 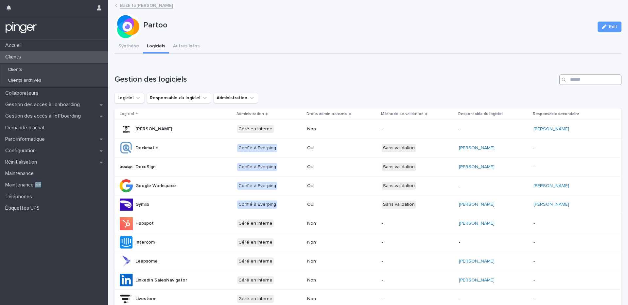 What do you see at coordinates (44, 116) in the screenshot?
I see `p: Gestion des accès à l’offboarding` at bounding box center [44, 116].